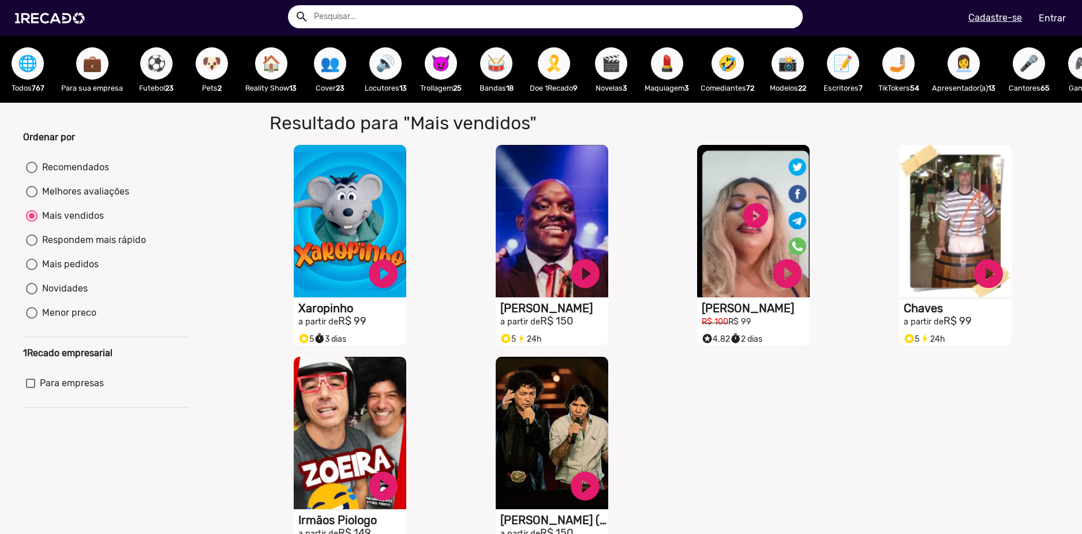 This screenshot has height=534, width=1082. I want to click on p: Locutores, so click(385, 88).